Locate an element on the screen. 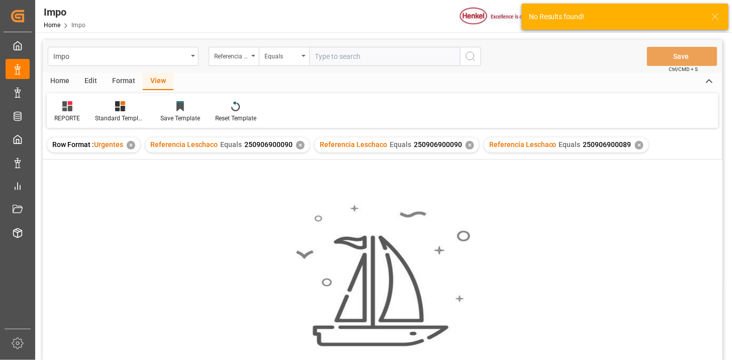  span: 250906900089 is located at coordinates (607, 144).